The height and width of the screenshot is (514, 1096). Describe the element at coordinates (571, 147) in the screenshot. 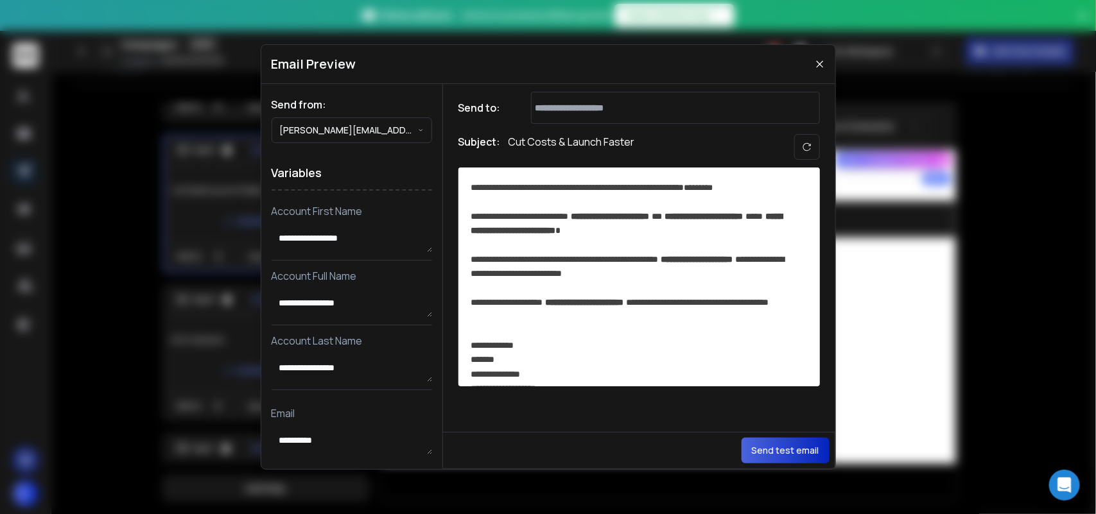

I see `p: Cut Costs & Launch Faster` at that location.